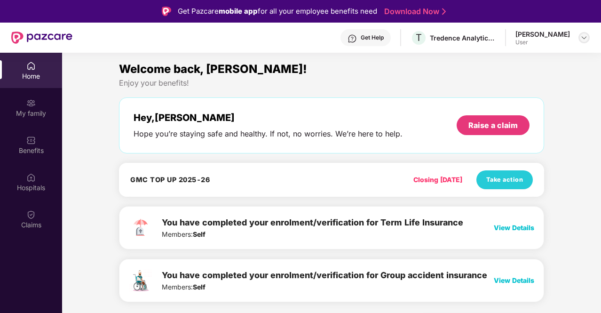  What do you see at coordinates (312, 222) in the screenshot?
I see `span: You have completed your enrolment/verification for Term Life Insurance` at bounding box center [312, 222].